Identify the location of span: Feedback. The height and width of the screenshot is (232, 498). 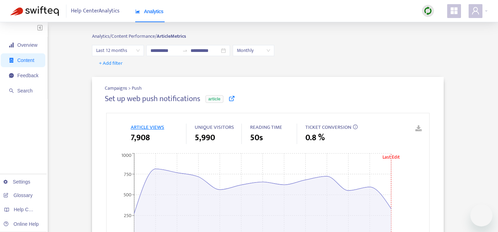
(28, 75).